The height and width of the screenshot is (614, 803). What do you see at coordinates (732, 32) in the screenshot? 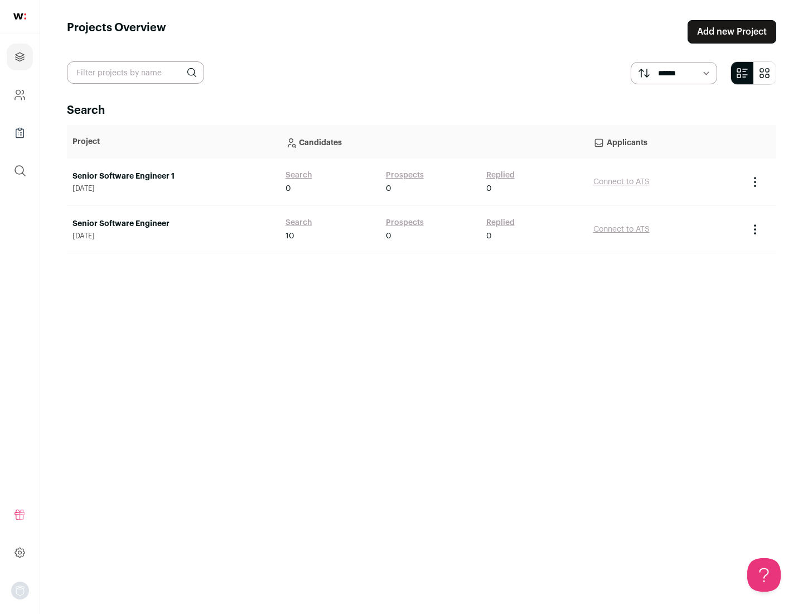
I see `a: Add new Project` at bounding box center [732, 32].